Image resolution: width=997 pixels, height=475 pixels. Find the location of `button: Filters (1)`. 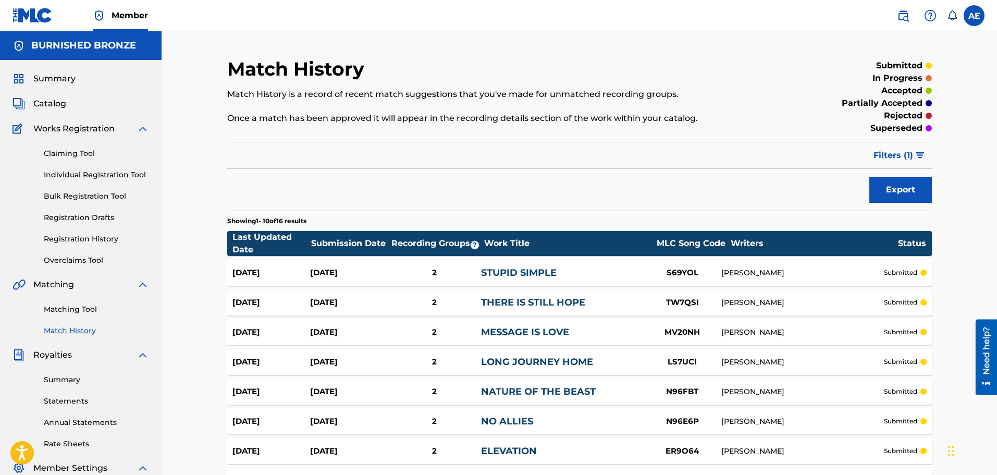

button: Filters (1) is located at coordinates (899, 155).